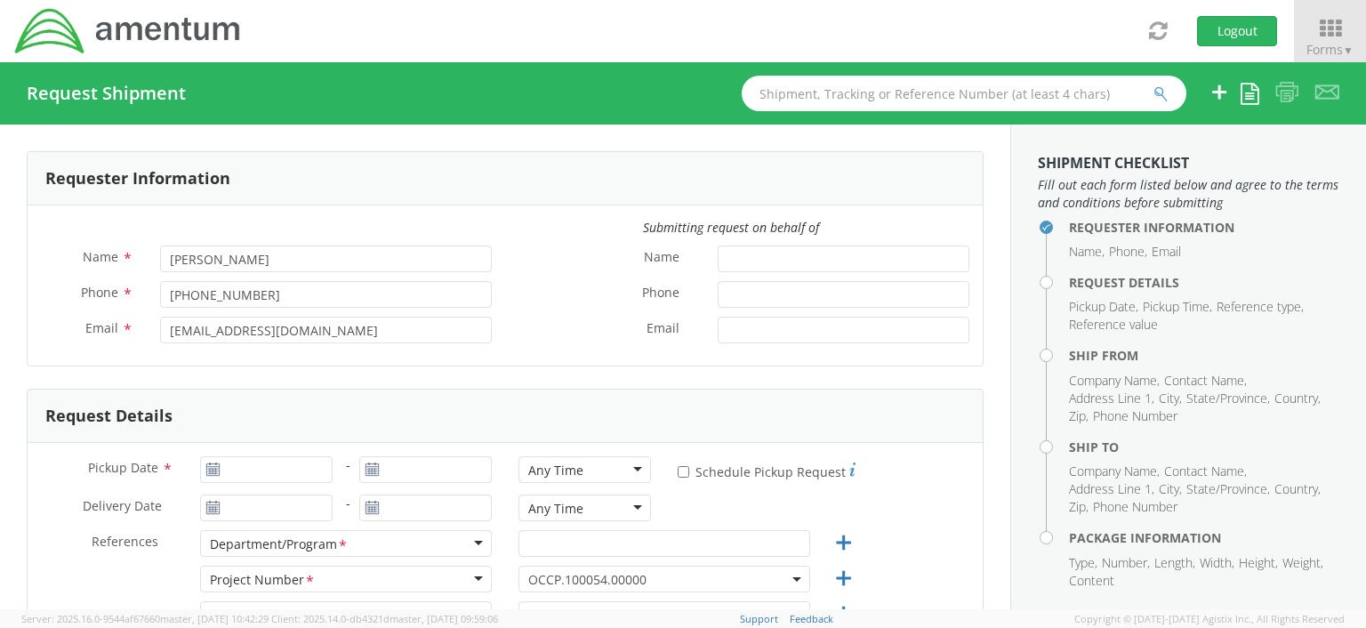 The height and width of the screenshot is (628, 1366). What do you see at coordinates (122, 507) in the screenshot?
I see `span: Delivery Date` at bounding box center [122, 507].